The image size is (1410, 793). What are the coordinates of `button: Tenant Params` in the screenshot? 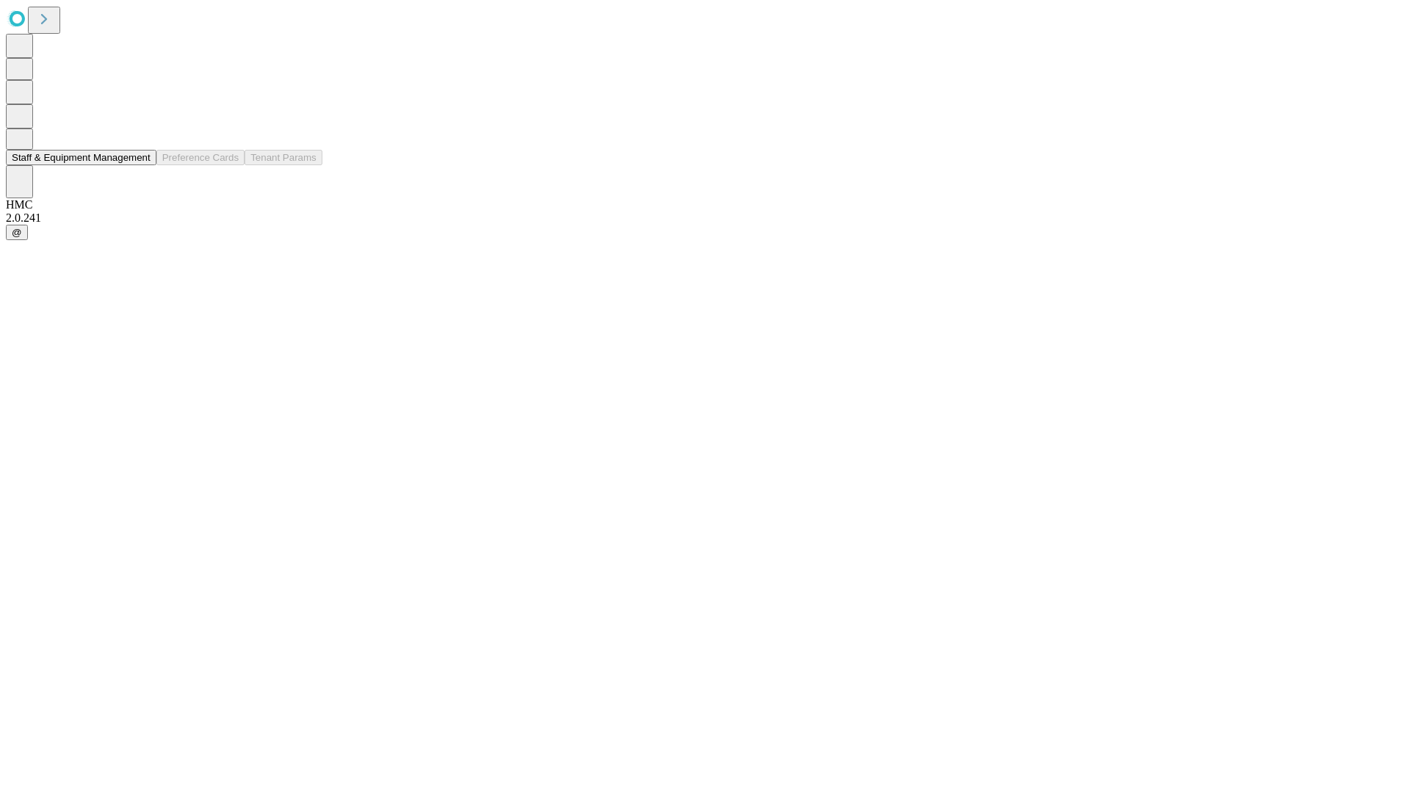 It's located at (283, 157).